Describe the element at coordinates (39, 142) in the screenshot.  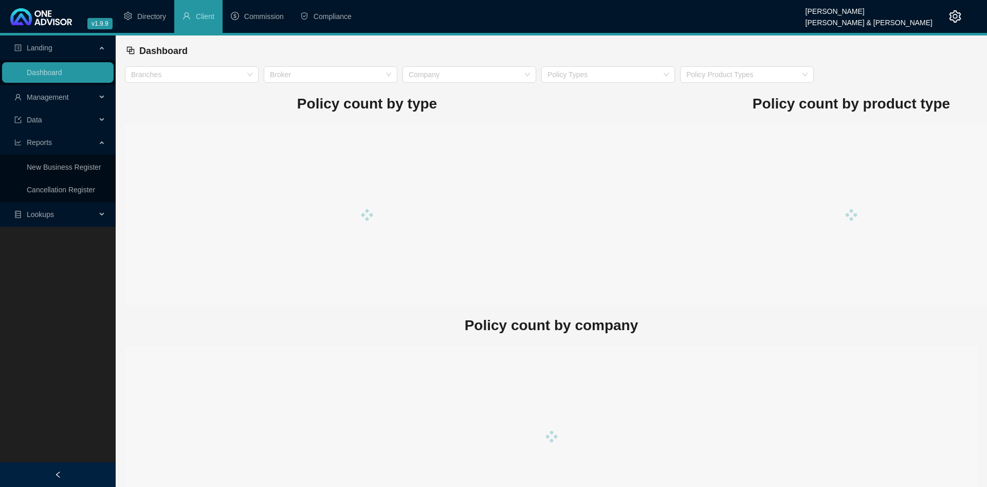
I see `span: Reports` at that location.